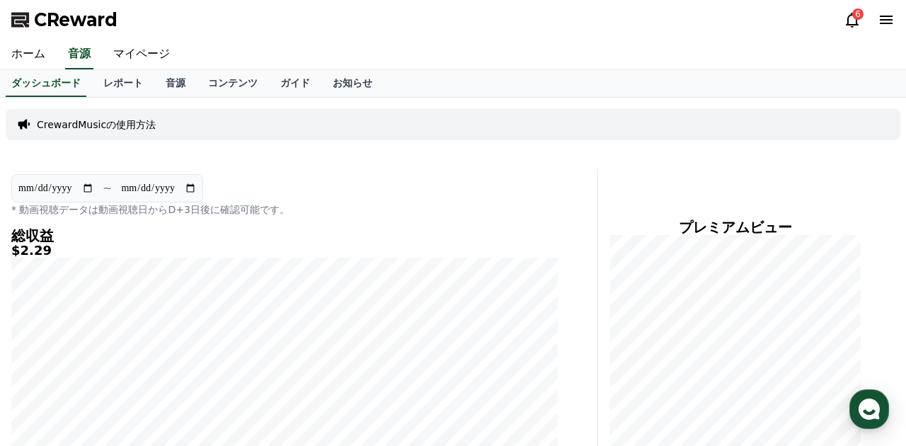 This screenshot has height=446, width=906. I want to click on p: CrewardMusicの使用方法, so click(96, 125).